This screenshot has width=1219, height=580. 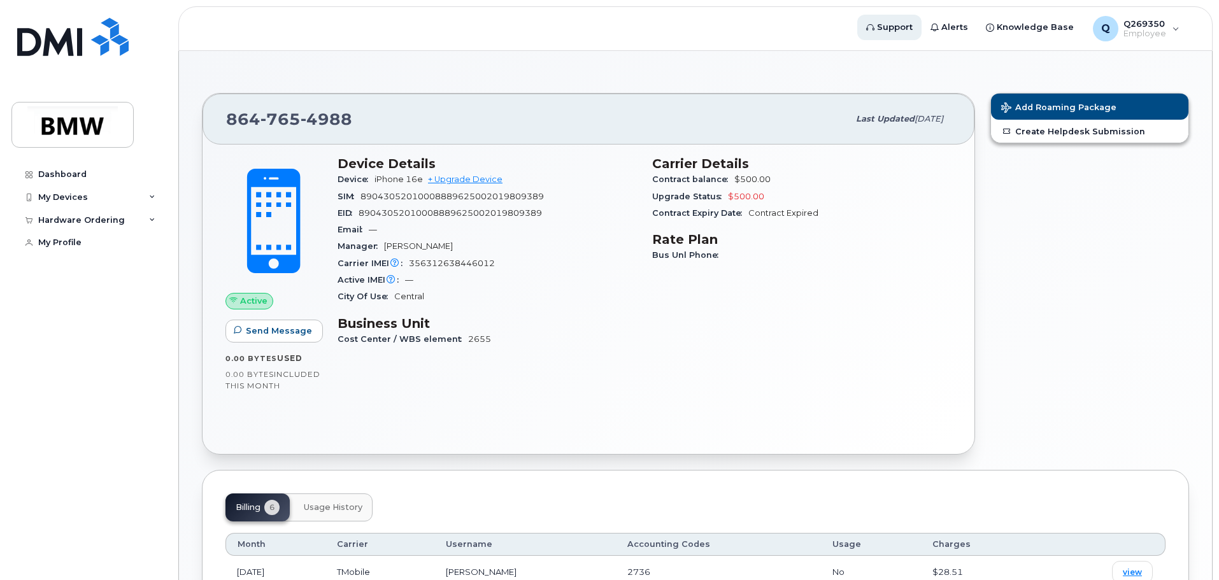 I want to click on span: Bus Unl Phone, so click(x=688, y=255).